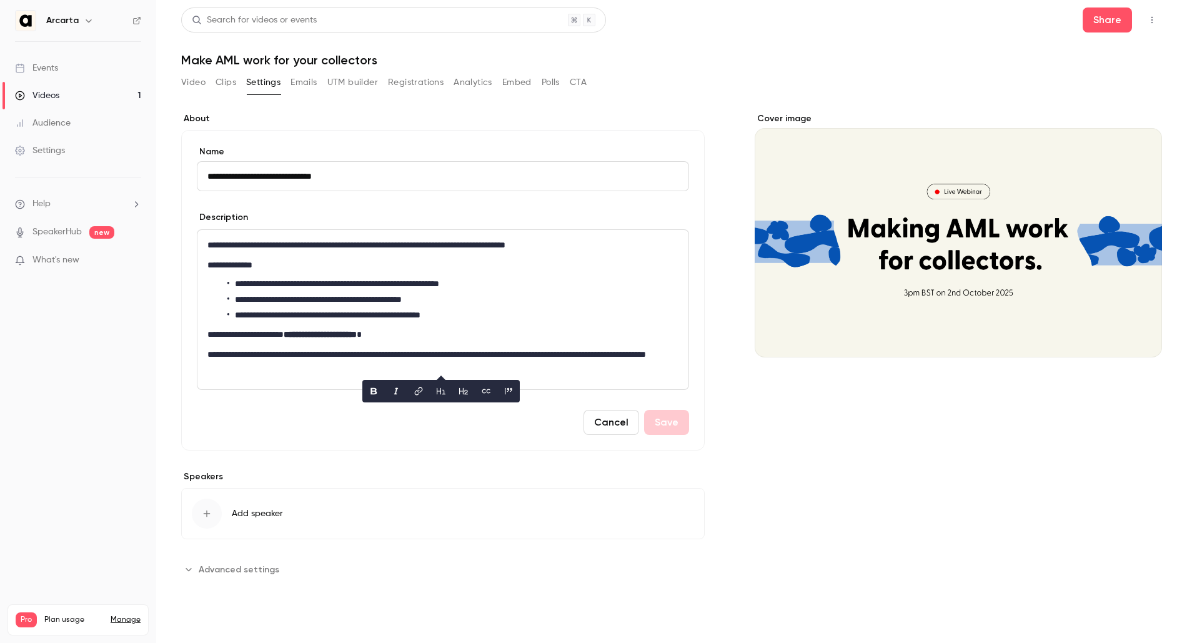 The width and height of the screenshot is (1187, 643). I want to click on span: Plan usage, so click(74, 620).